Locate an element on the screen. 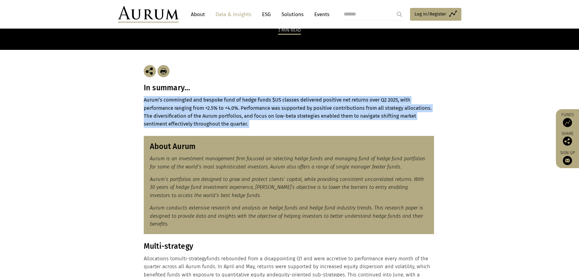 This screenshot has width=579, height=277. img: Sign up to our newsletter is located at coordinates (568, 161).